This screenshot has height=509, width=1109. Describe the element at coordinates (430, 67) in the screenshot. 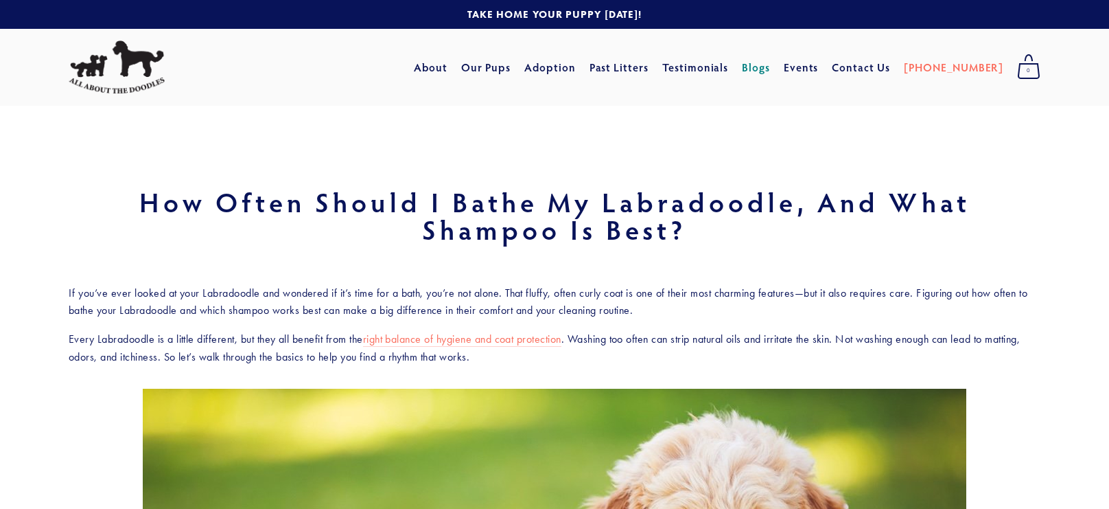

I see `a: About` at that location.